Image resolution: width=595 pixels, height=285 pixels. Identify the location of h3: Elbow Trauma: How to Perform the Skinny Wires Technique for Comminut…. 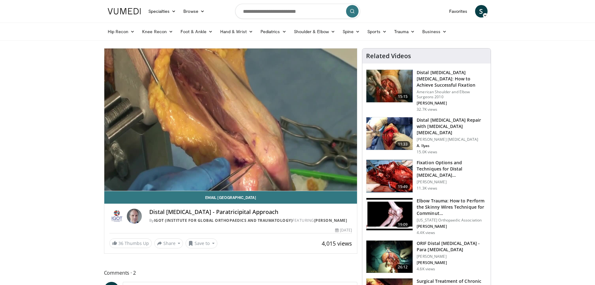
(452, 207).